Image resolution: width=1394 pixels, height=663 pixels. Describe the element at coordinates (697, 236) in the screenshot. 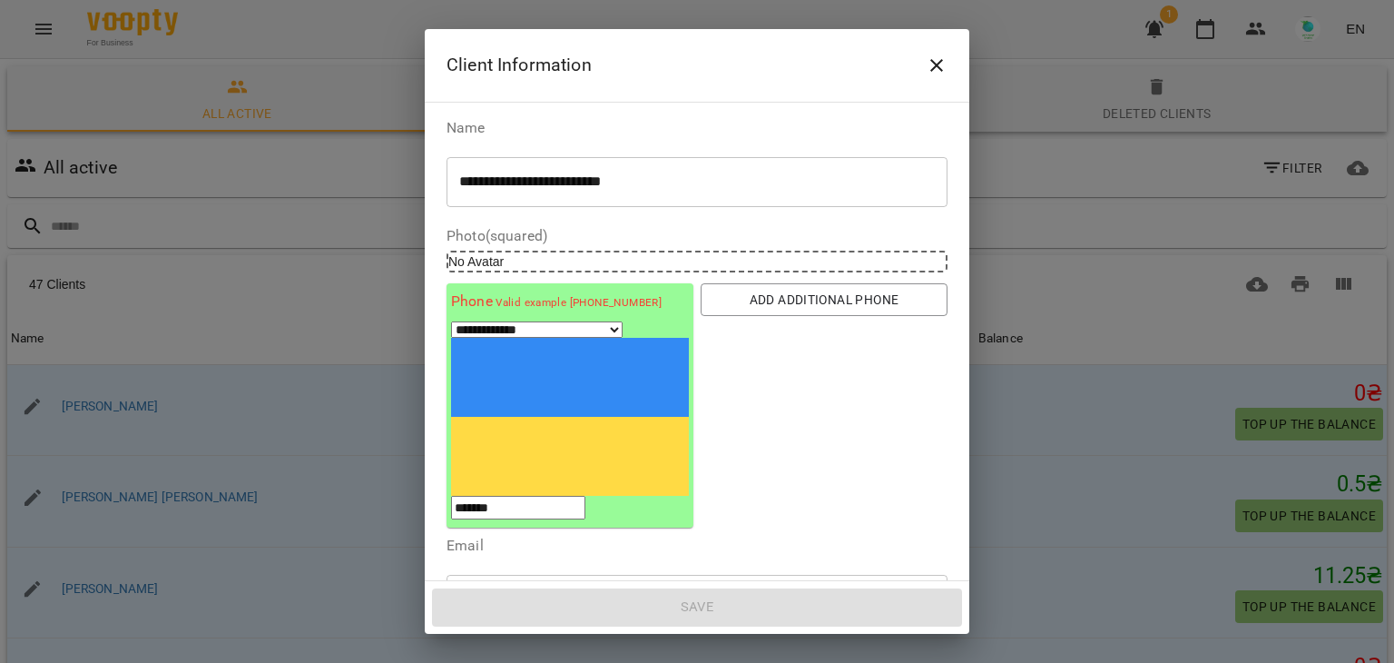

I see `label: Photo(squared)` at that location.